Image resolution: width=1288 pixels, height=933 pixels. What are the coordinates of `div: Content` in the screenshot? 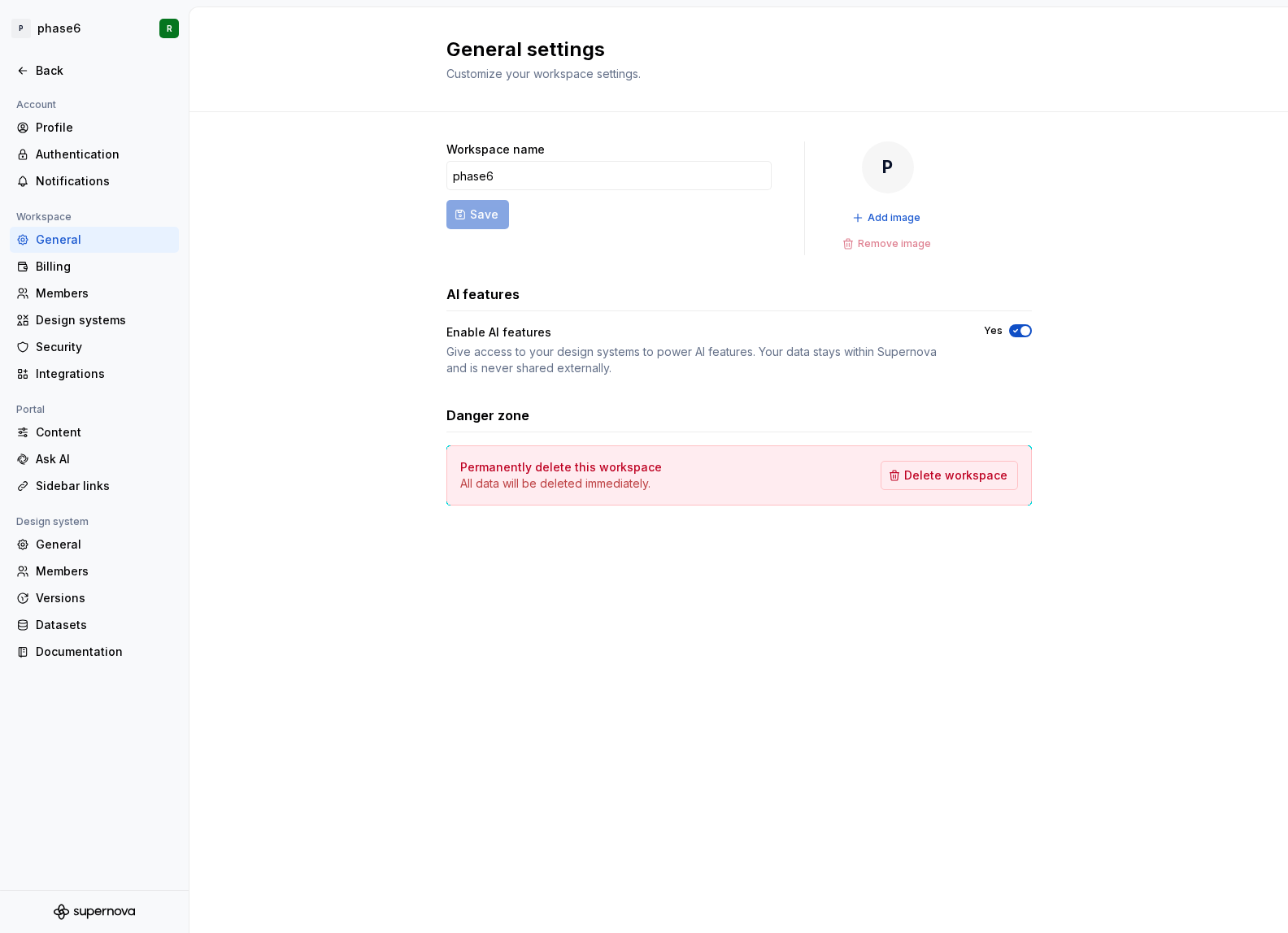 It's located at (104, 432).